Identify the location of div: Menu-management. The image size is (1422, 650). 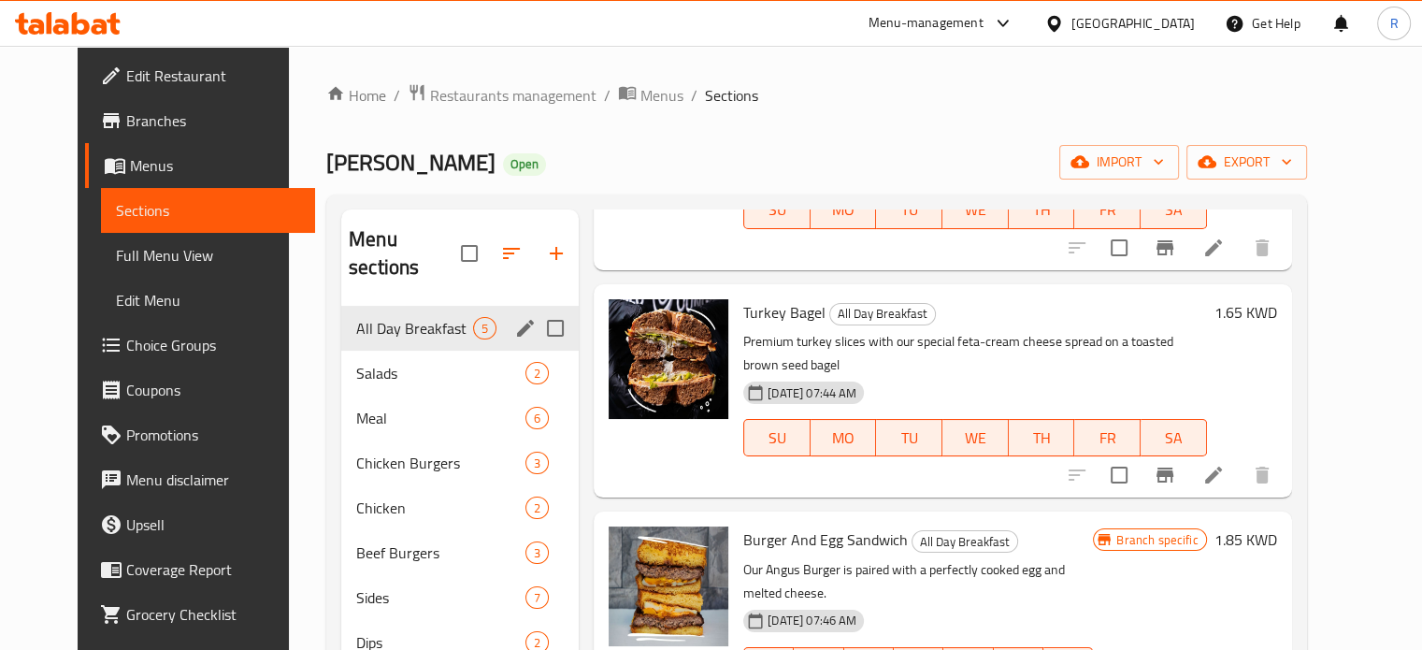
(926, 23).